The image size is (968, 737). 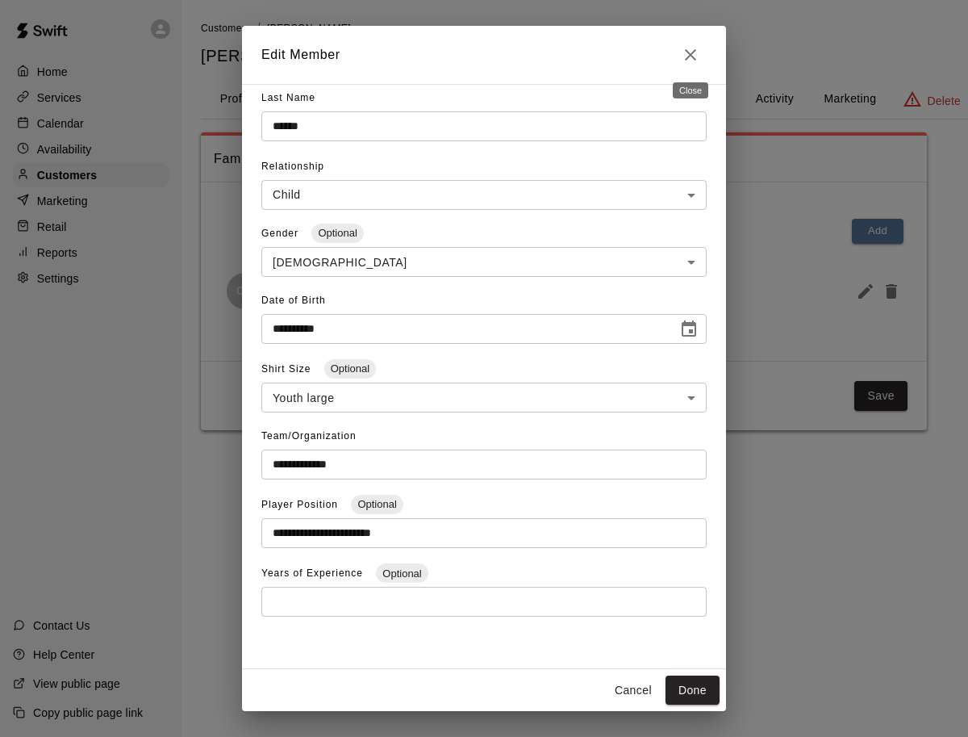 I want to click on span: Relationship, so click(x=293, y=166).